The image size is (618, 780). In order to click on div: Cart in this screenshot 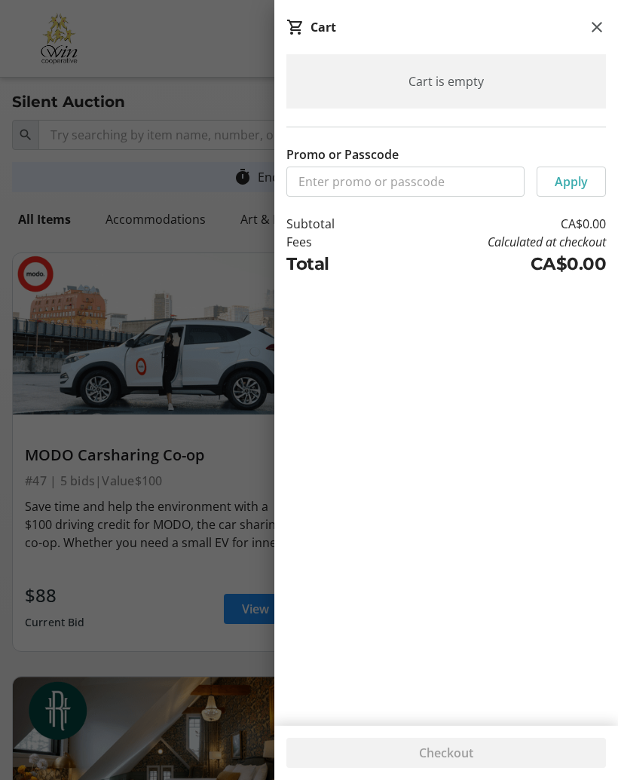, I will do `click(323, 27)`.